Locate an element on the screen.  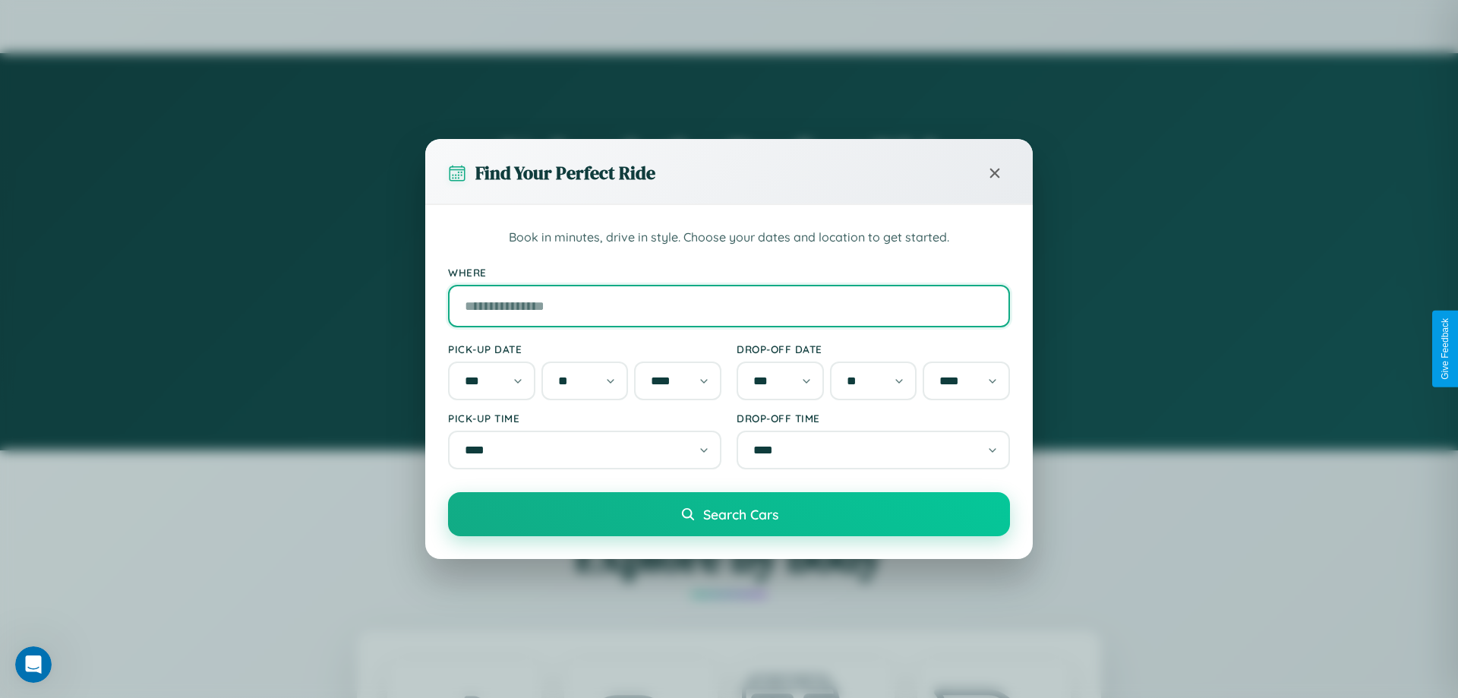
button: Search Cars is located at coordinates (729, 514).